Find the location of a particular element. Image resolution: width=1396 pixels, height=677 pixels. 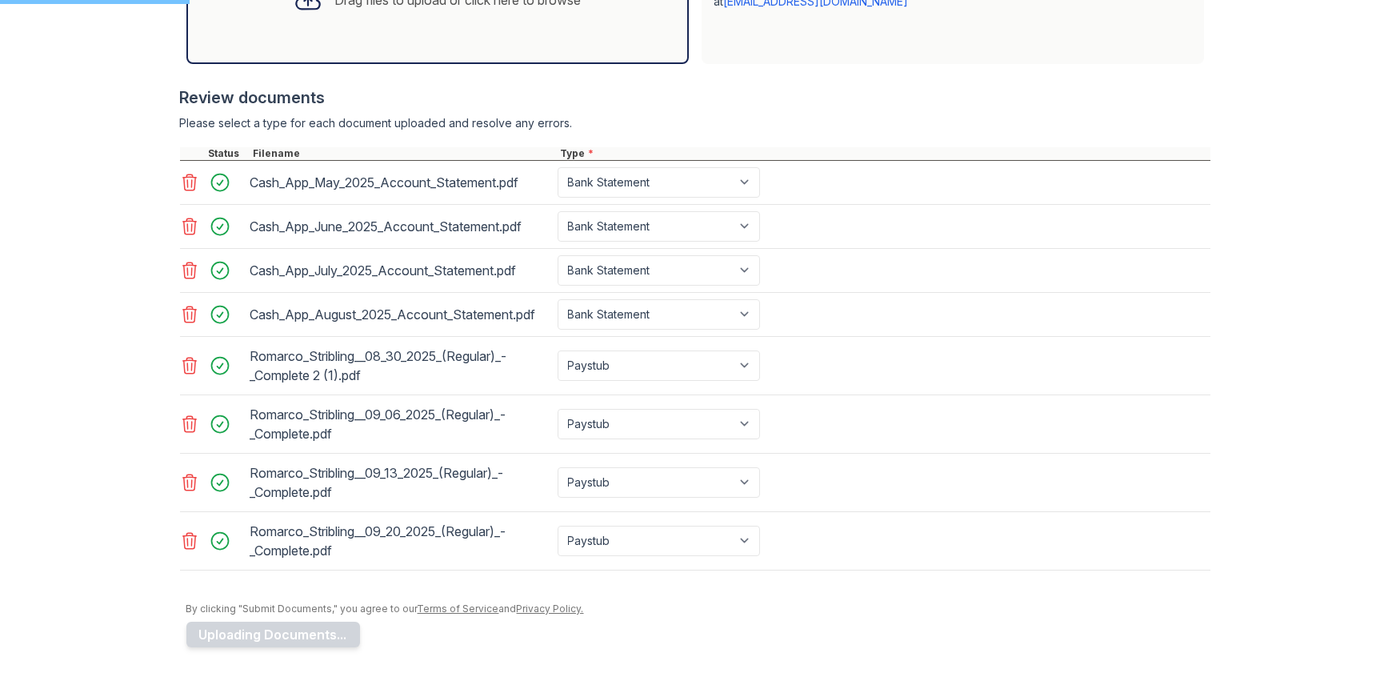

div: Type is located at coordinates (884, 154).